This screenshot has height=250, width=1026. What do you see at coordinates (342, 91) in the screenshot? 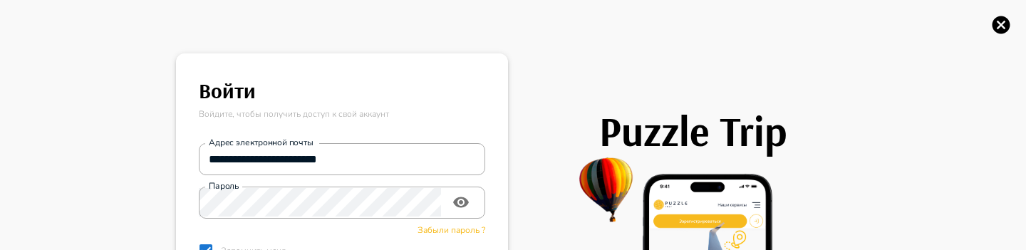
I see `h6: Войти` at bounding box center [342, 91].